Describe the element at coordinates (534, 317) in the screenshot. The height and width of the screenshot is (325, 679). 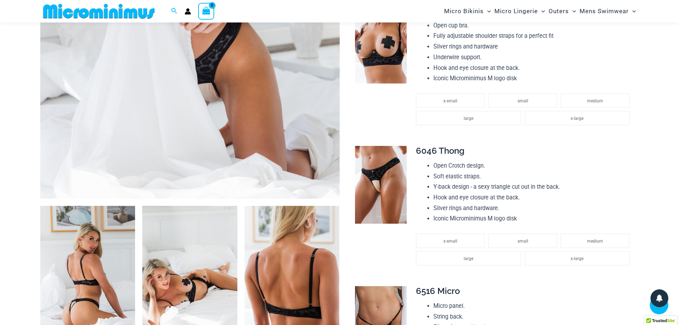
I see `li: String back.` at that location.